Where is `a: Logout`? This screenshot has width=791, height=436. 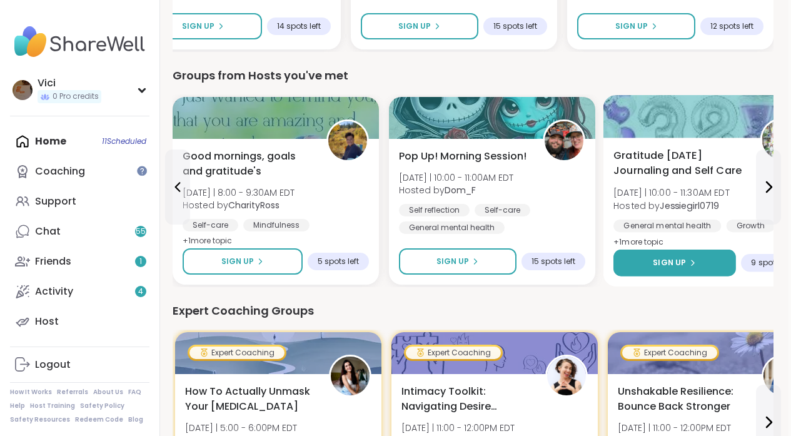 a: Logout is located at coordinates (79, 364).